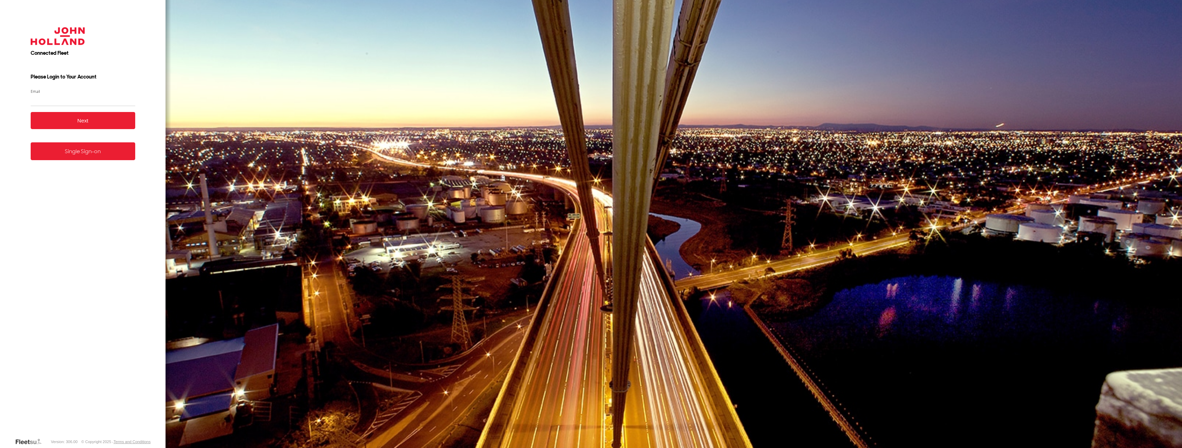 This screenshot has height=448, width=1182. What do you see at coordinates (132, 441) in the screenshot?
I see `a: Terms and Conditions` at bounding box center [132, 441].